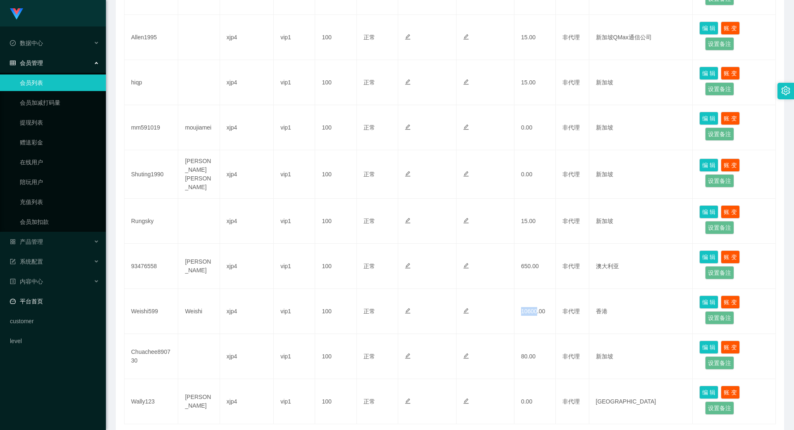 This screenshot has width=794, height=430. Describe the element at coordinates (60, 122) in the screenshot. I see `a: 提现列表` at that location.